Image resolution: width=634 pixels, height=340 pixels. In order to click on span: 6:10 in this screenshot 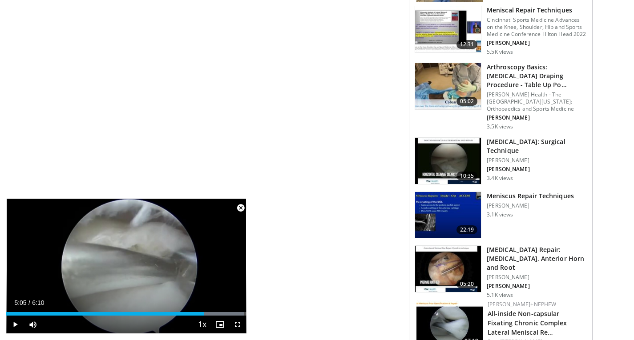, I will do `click(38, 303)`.